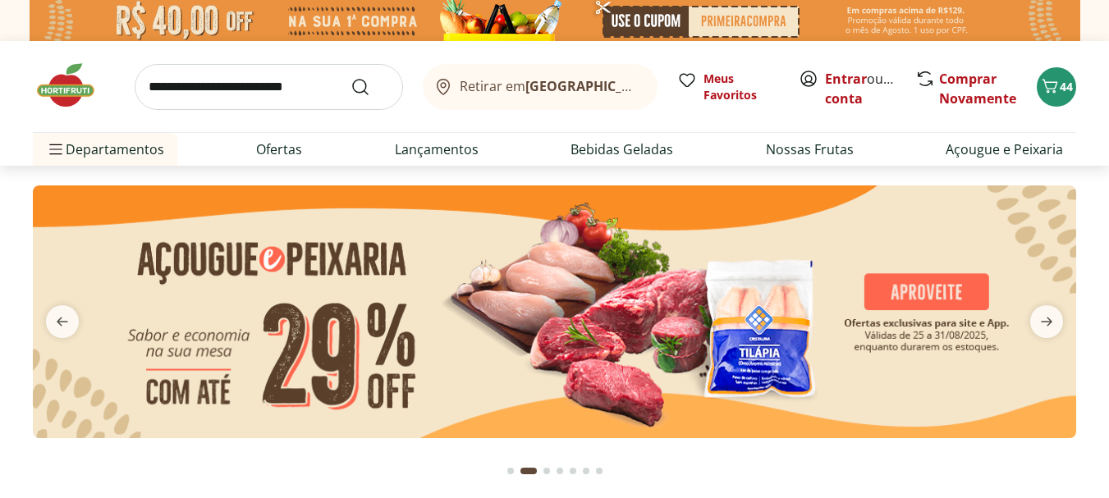 Image resolution: width=1109 pixels, height=498 pixels. I want to click on button: Go to page 1 from fs-carousel, so click(511, 471).